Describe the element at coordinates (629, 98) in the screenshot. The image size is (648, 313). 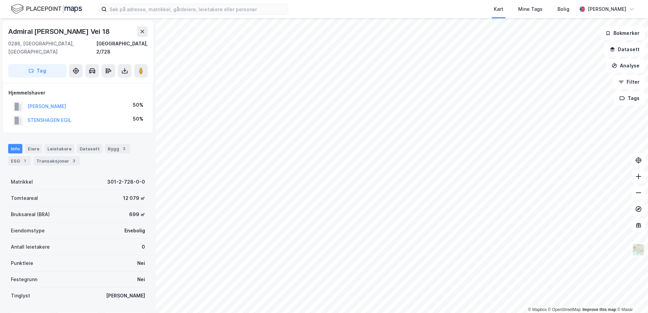
I see `button: Tags` at that location.